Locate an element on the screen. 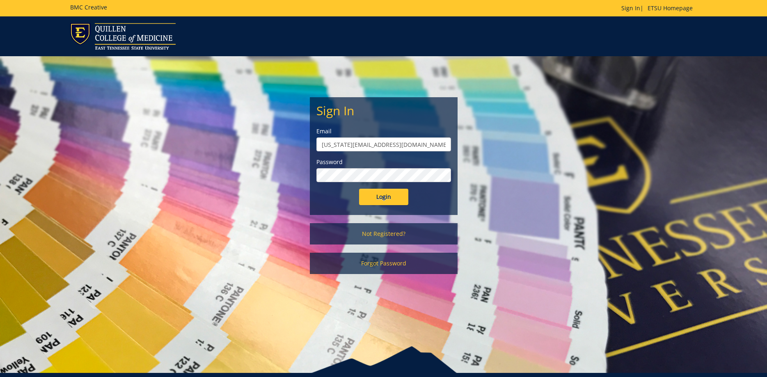 Image resolution: width=767 pixels, height=377 pixels. a: Forgot Password is located at coordinates (384, 263).